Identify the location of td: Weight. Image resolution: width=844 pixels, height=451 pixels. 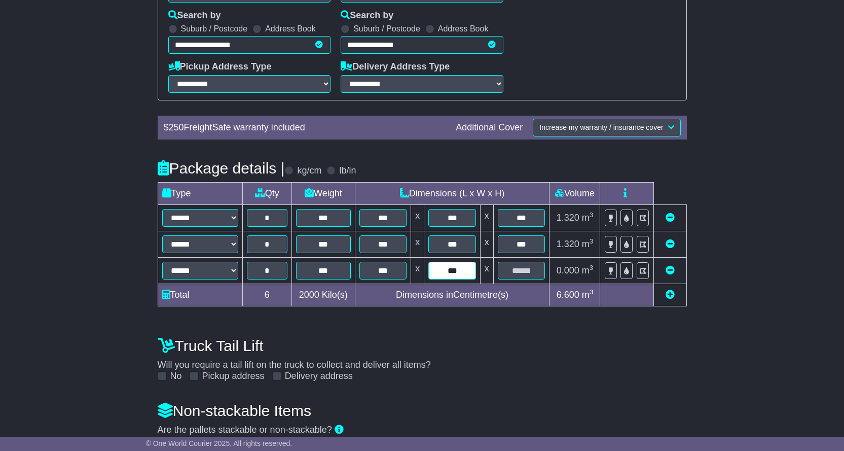
(324, 193).